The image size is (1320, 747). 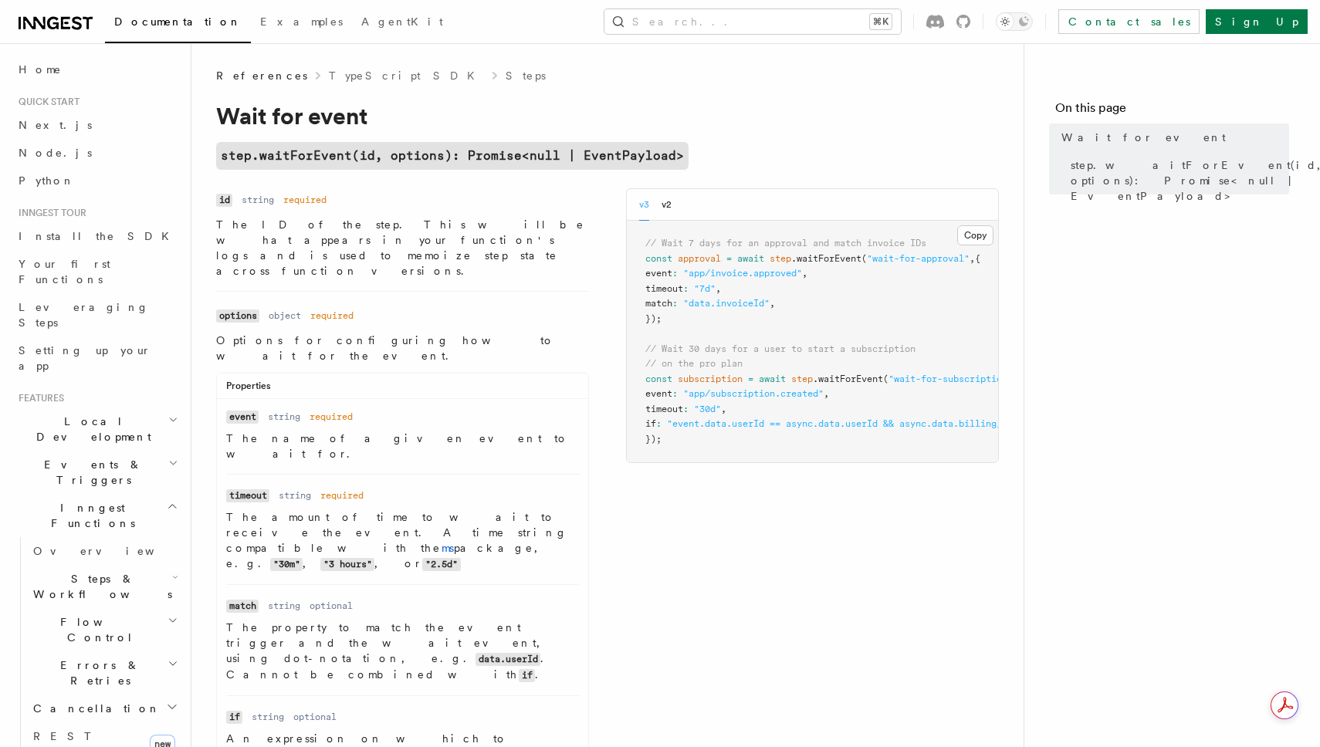 I want to click on span: if, so click(x=651, y=424).